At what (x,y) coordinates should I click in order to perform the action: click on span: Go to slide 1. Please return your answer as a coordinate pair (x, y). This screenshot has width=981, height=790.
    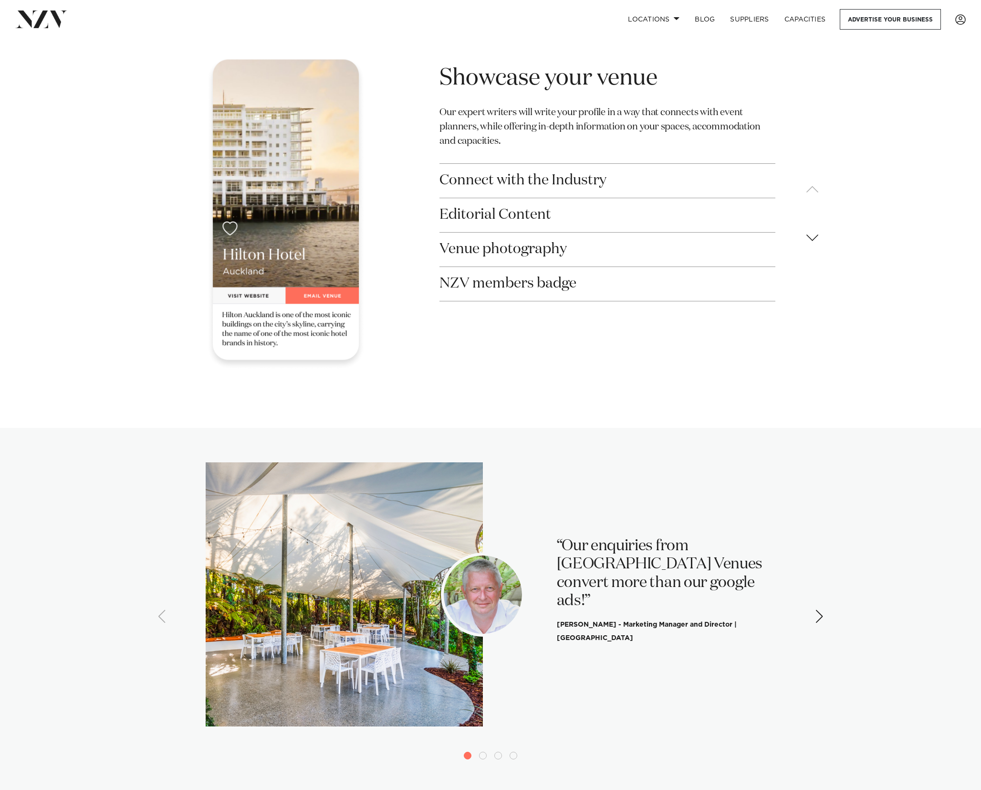
    Looking at the image, I should click on (468, 755).